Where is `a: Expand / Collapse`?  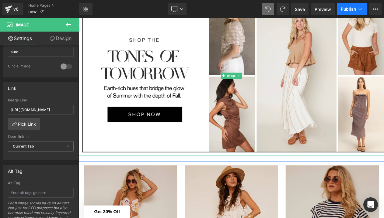 a: Expand / Collapse is located at coordinates (193, 70).